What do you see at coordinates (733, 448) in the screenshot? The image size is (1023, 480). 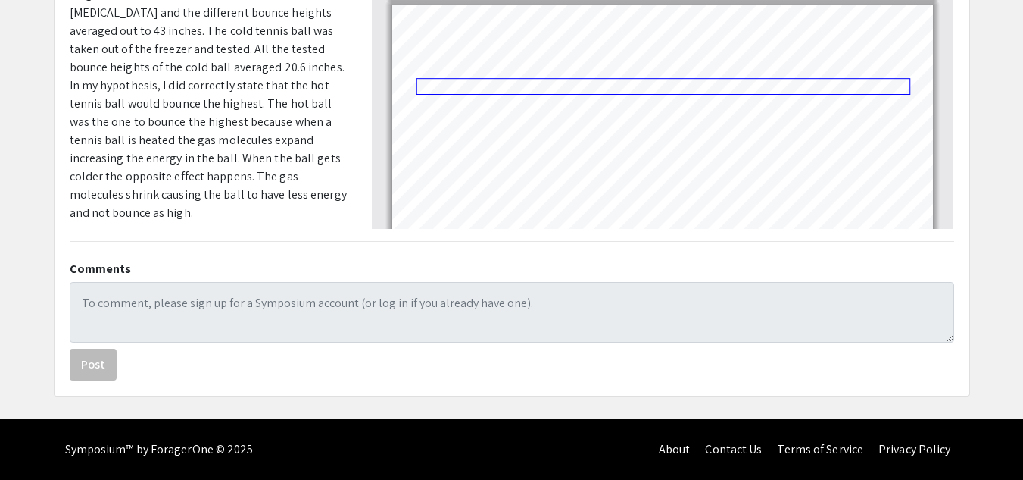 I see `a: Contact Us` at bounding box center [733, 448].